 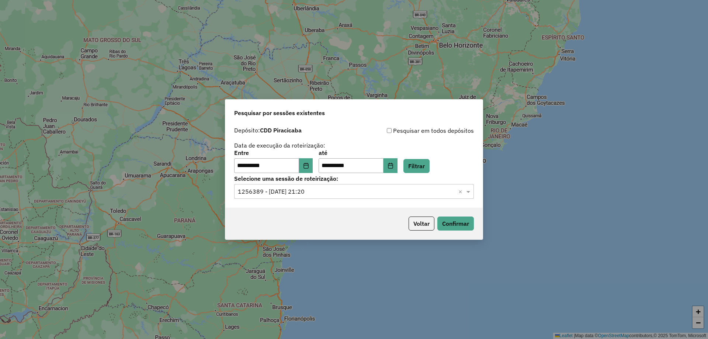 I want to click on span: Pesquisar por sessões existentes, so click(x=280, y=113).